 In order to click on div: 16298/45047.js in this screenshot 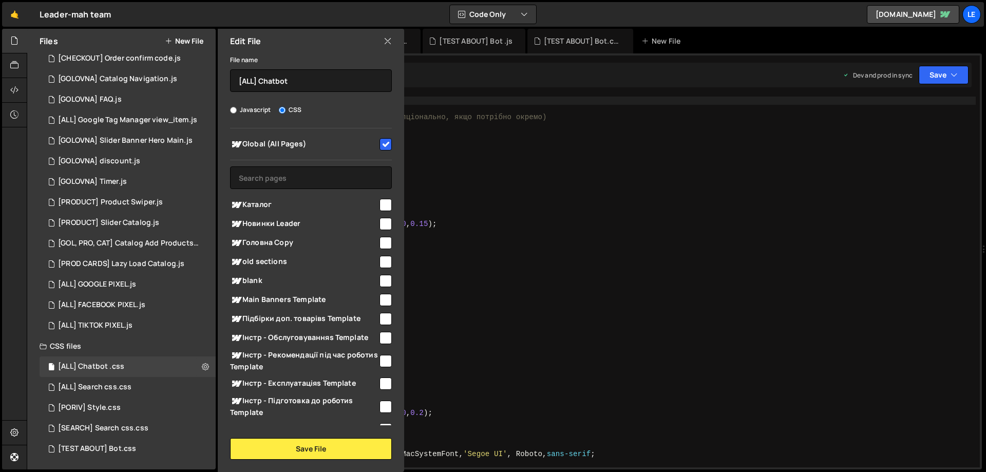, I will do `click(127, 305)`.